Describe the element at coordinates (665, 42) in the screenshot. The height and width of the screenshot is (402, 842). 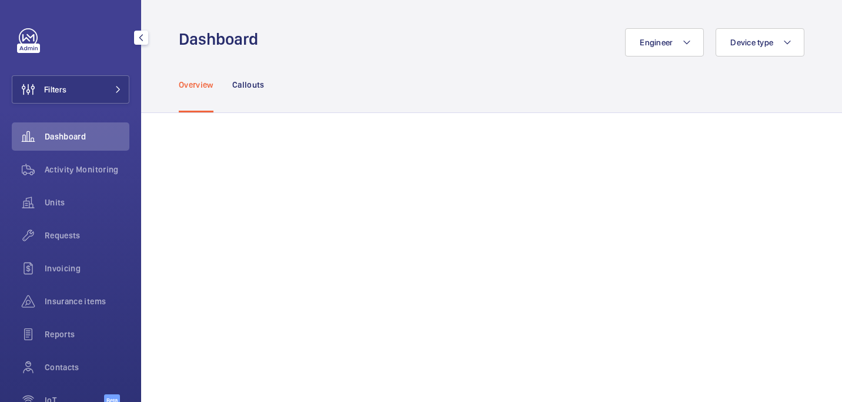
I see `button: Engineer` at that location.